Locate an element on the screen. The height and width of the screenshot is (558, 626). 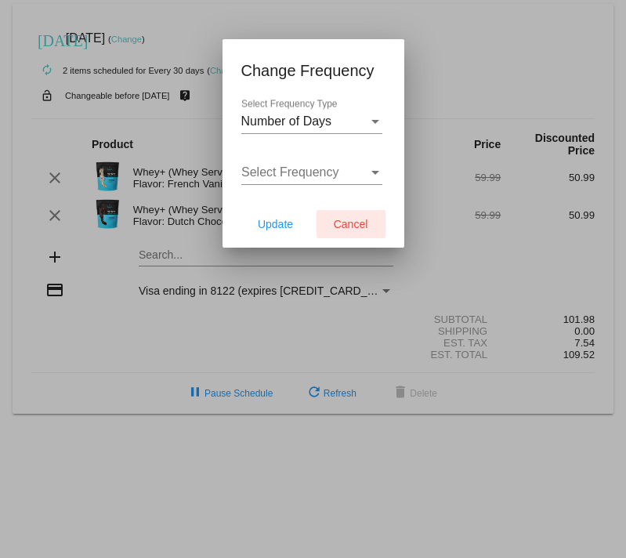
mat-select: Select Frequency Type is located at coordinates (312, 121).